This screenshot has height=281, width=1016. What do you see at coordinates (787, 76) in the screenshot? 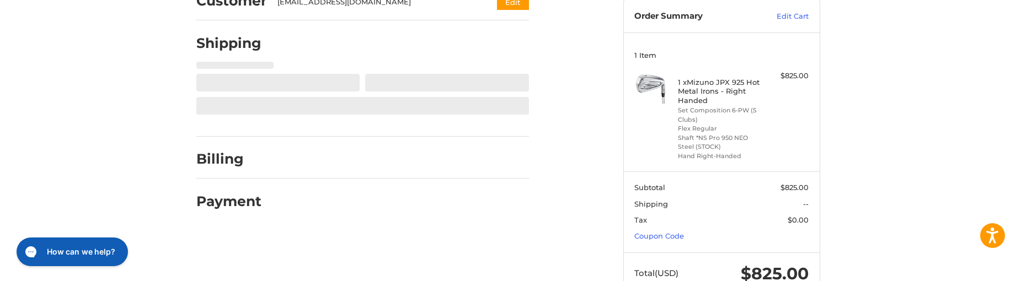
I see `div: $825.00` at bounding box center [787, 76].